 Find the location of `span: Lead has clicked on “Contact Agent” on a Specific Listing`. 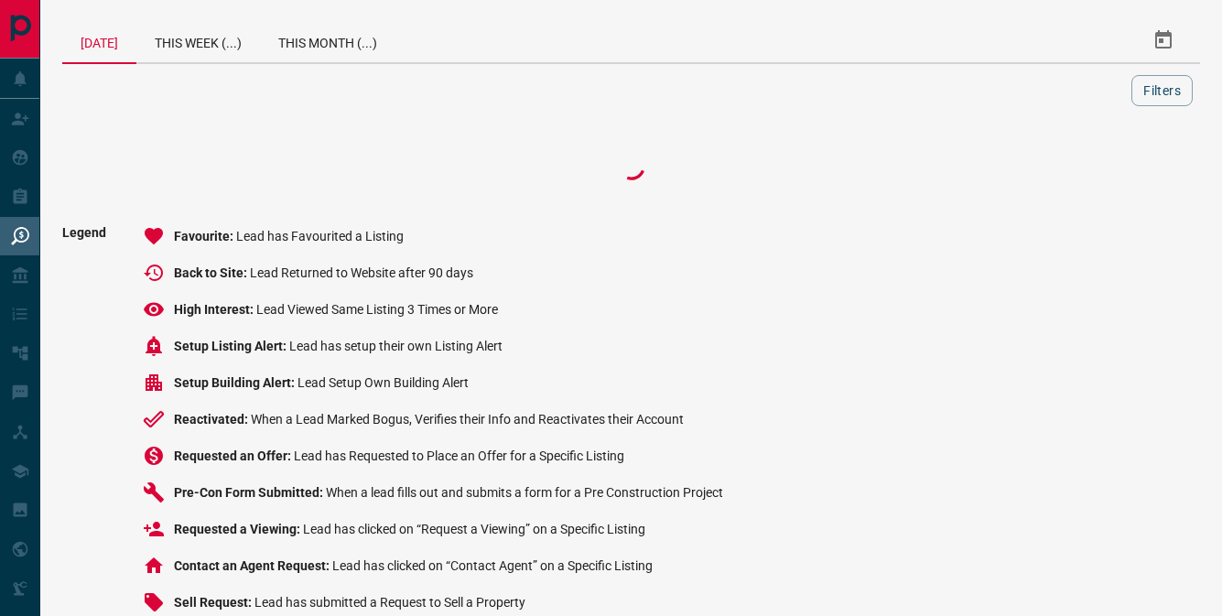

span: Lead has clicked on “Contact Agent” on a Specific Listing is located at coordinates (492, 565).